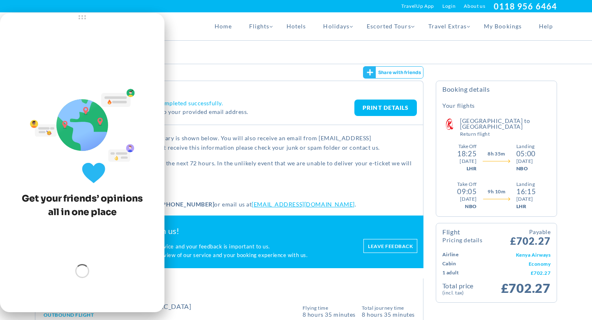 The image size is (592, 320). I want to click on td: Cabin, so click(460, 264).